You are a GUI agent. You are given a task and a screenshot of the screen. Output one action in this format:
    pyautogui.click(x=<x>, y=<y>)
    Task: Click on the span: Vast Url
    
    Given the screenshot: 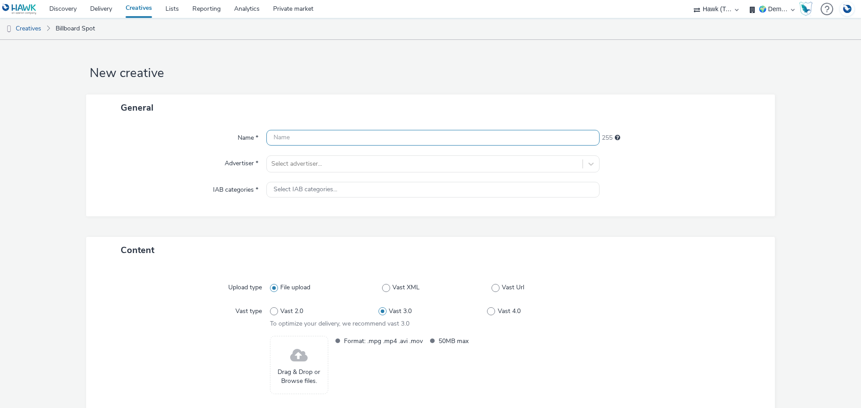 What is the action you would take?
    pyautogui.click(x=513, y=288)
    